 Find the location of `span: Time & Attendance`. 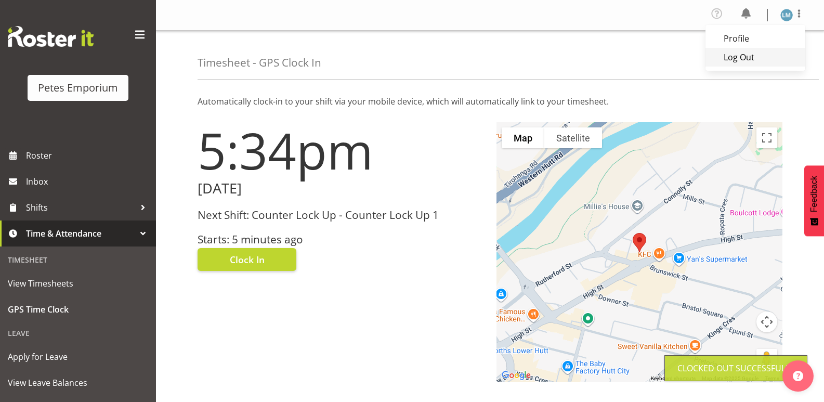

span: Time & Attendance is located at coordinates (81, 233).